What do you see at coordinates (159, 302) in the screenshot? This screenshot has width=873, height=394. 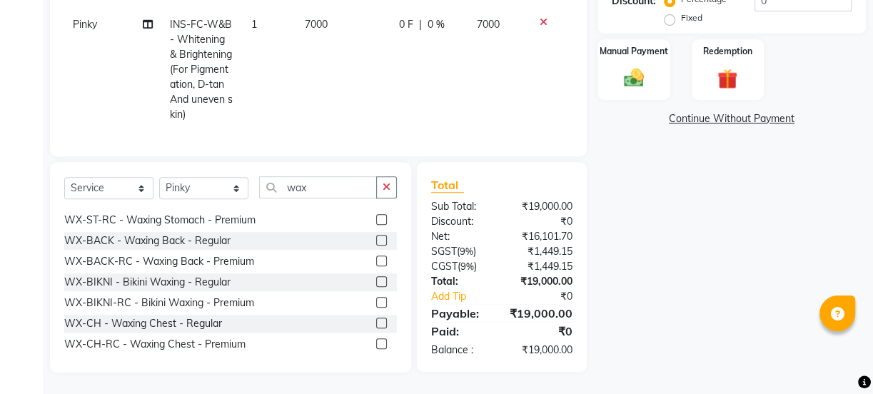 I see `div: WX-BIKNI-RC - Bikini Waxing - Premium` at bounding box center [159, 302].